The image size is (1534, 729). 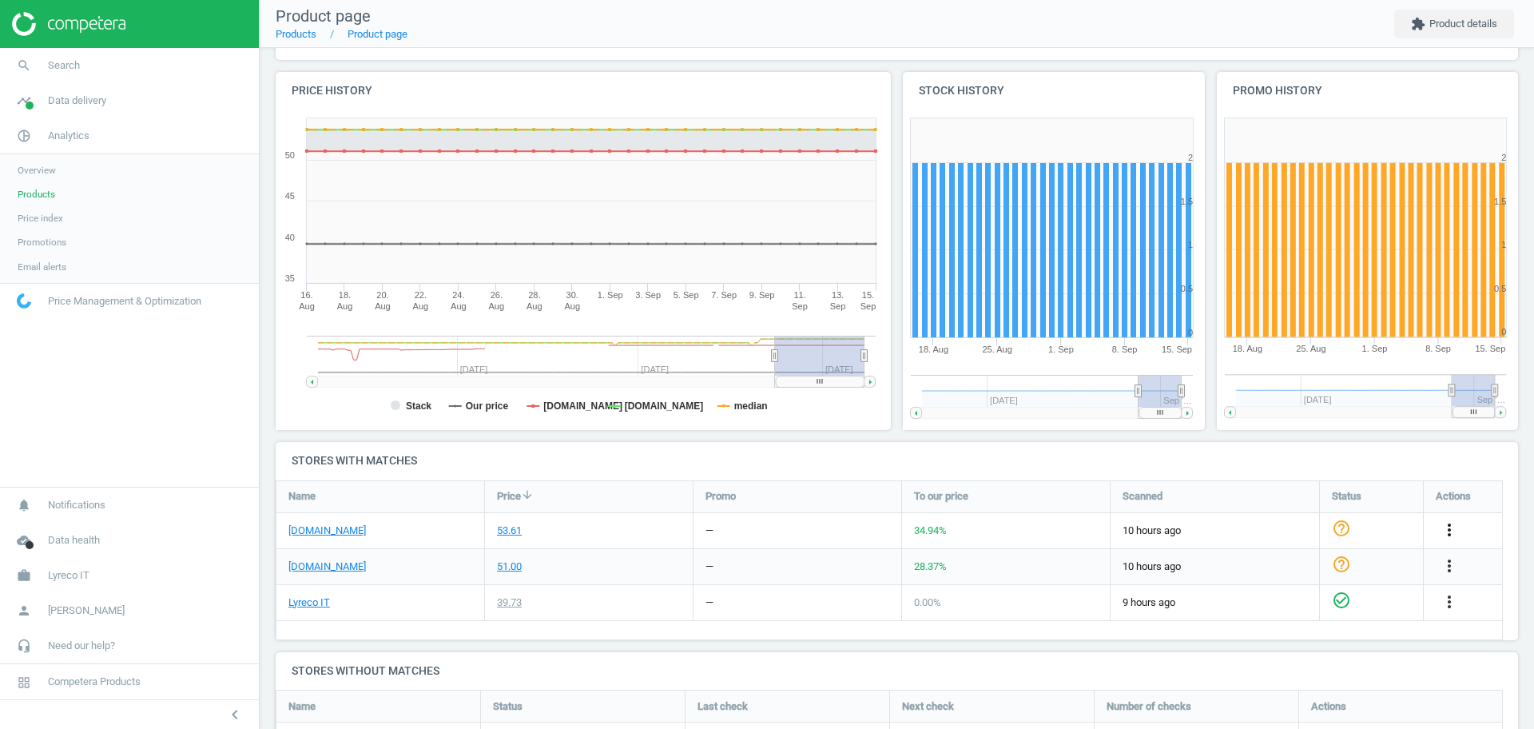 What do you see at coordinates (296, 34) in the screenshot?
I see `a: Products` at bounding box center [296, 34].